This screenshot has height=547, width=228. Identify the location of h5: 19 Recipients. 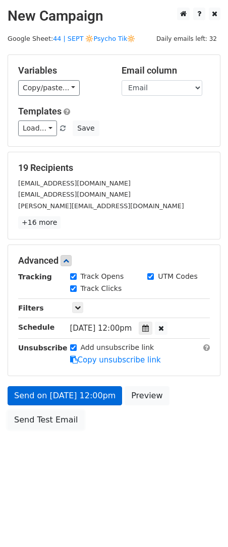
(114, 168).